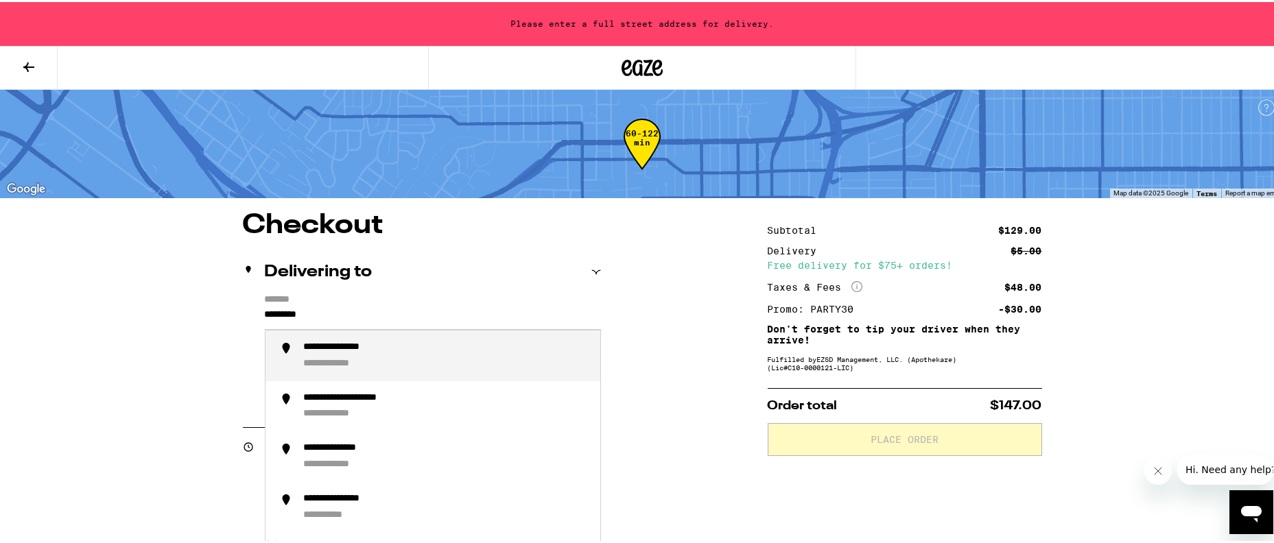 This screenshot has width=1274, height=543. I want to click on div: Free delivery for $75+ orders!, so click(905, 263).